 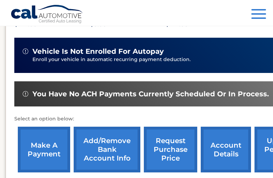 What do you see at coordinates (226, 149) in the screenshot?
I see `a: account details` at bounding box center [226, 149].